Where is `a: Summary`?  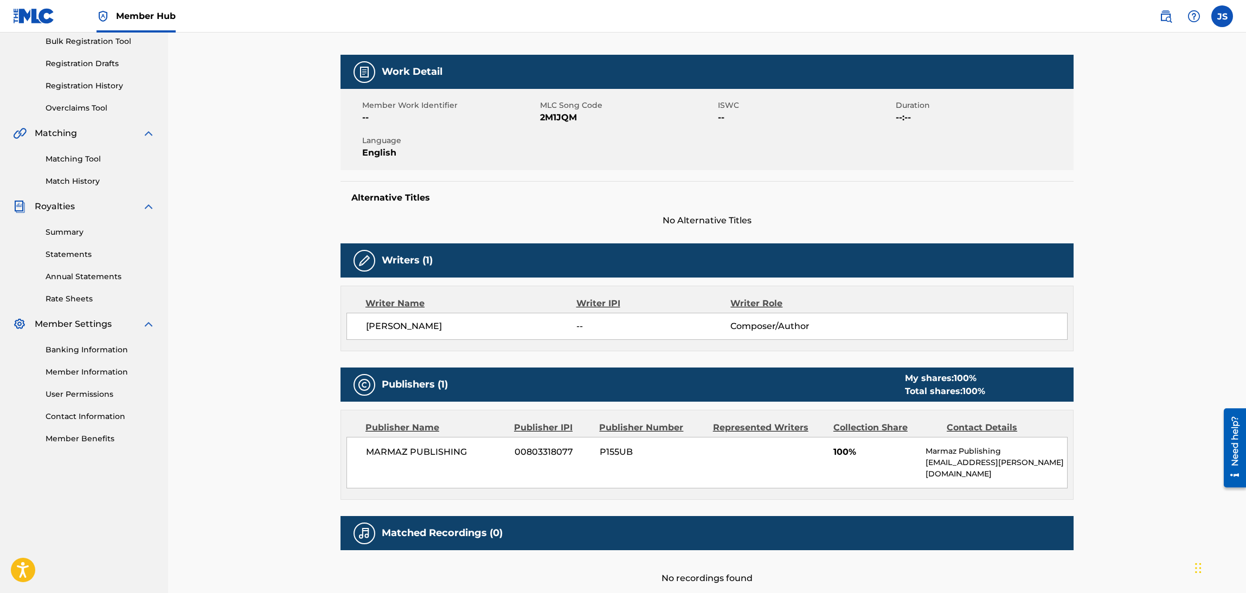
a: Summary is located at coordinates (100, 232).